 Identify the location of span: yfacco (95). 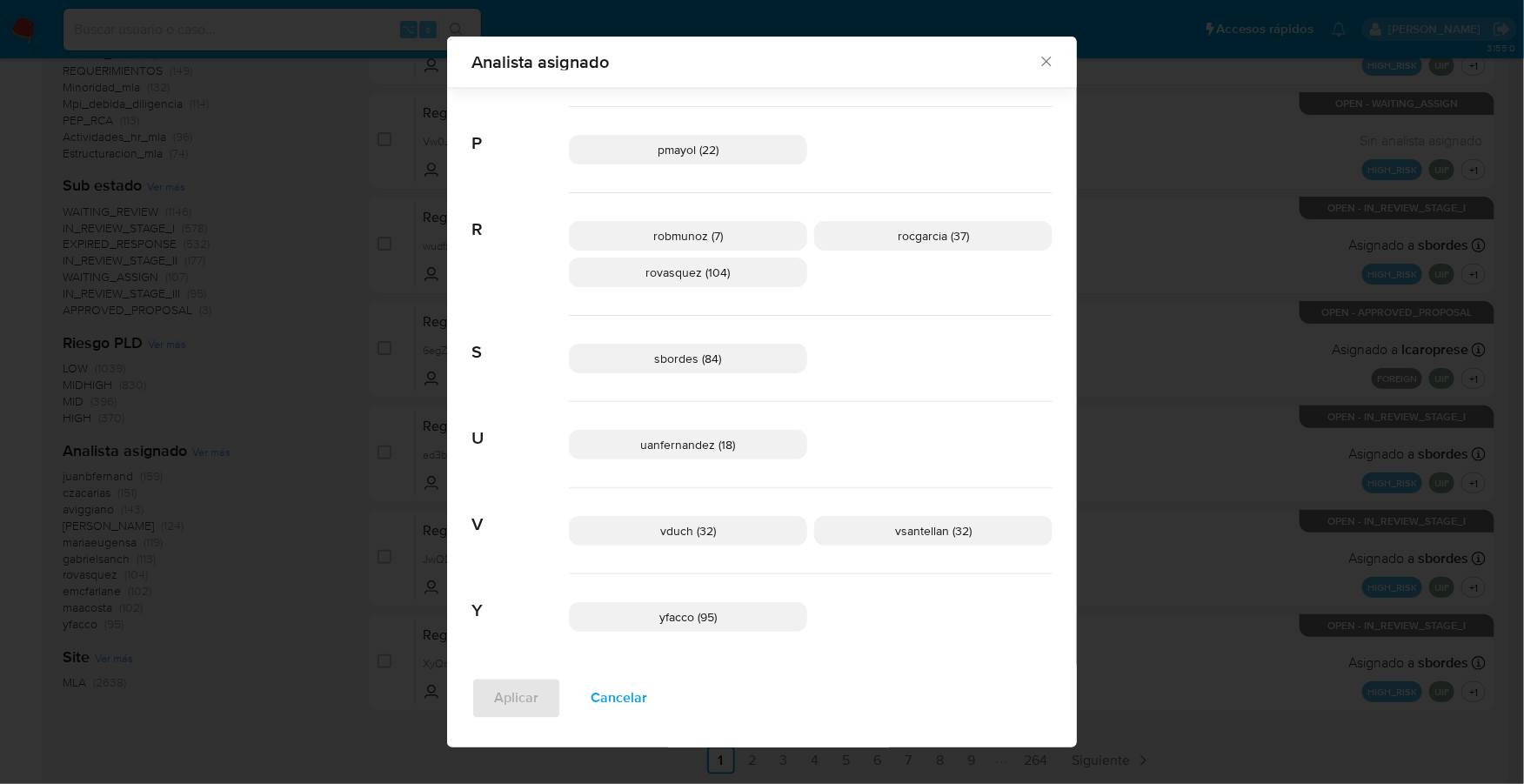
(688, 617).